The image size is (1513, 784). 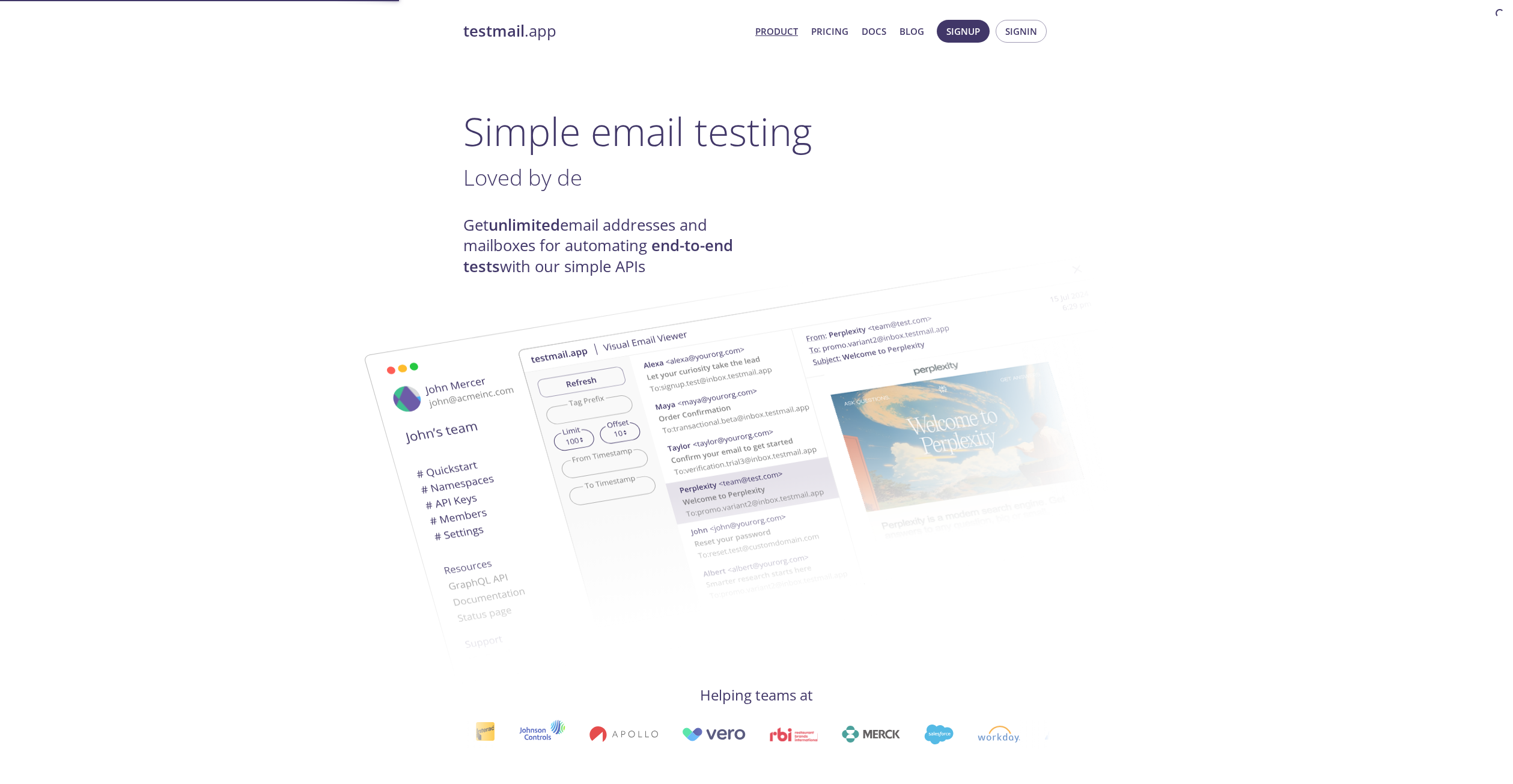 What do you see at coordinates (524, 225) in the screenshot?
I see `strong: unlimited` at bounding box center [524, 225].